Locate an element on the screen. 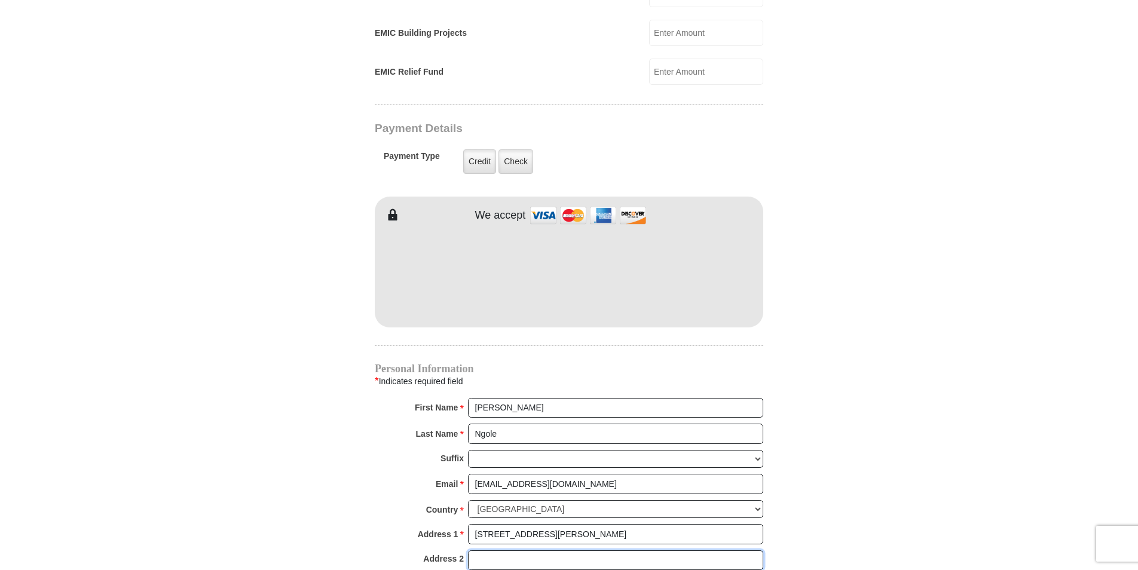 The width and height of the screenshot is (1138, 570). label: Check is located at coordinates (516, 161).